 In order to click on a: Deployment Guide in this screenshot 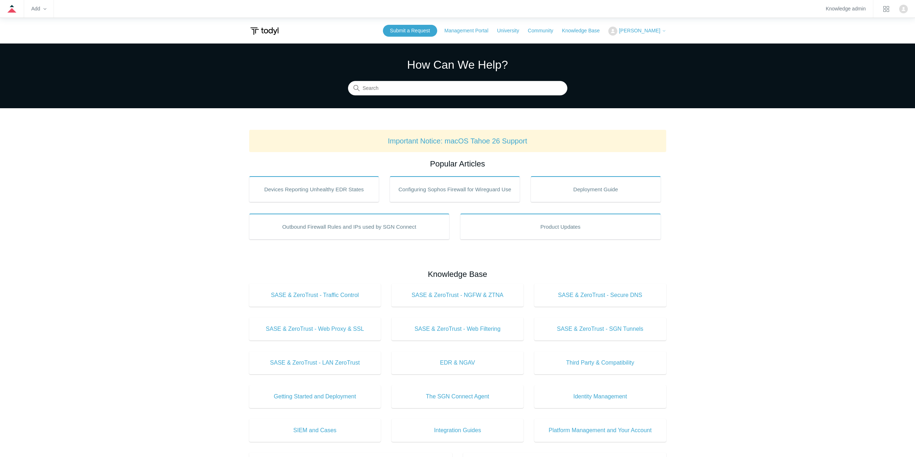, I will do `click(595, 189)`.